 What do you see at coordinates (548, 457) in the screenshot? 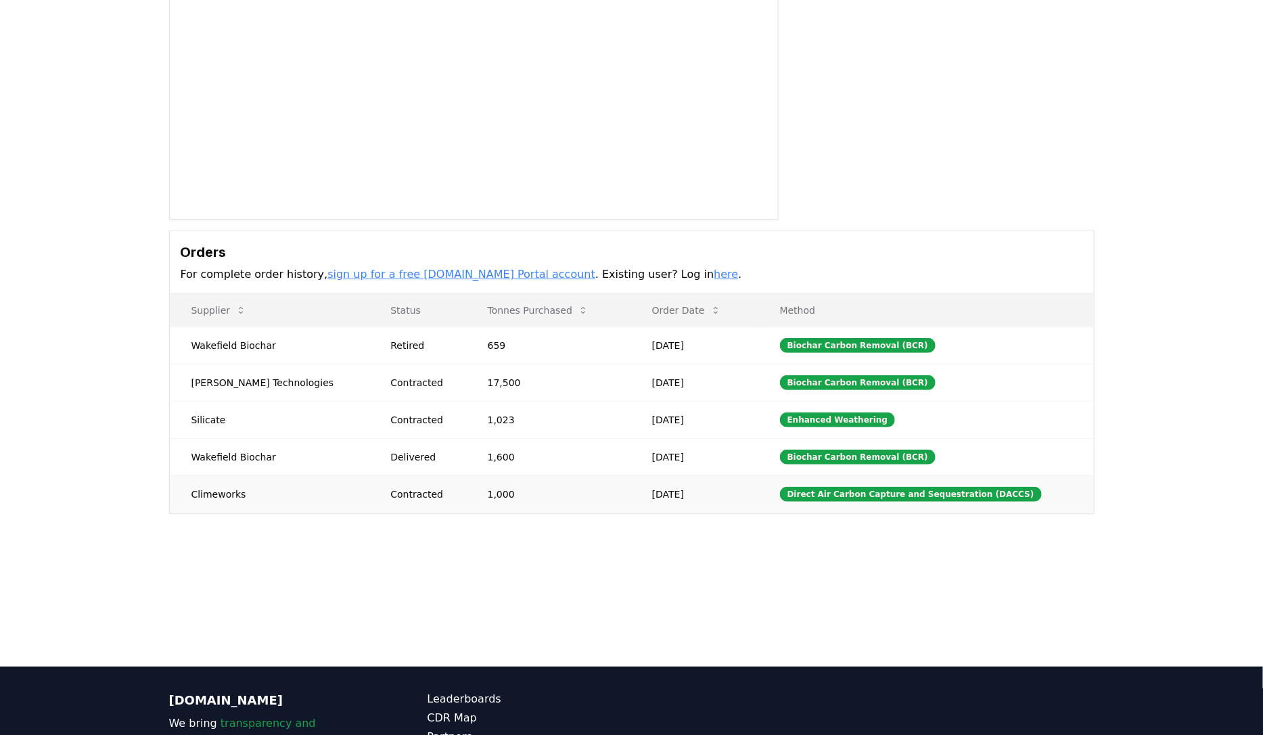
I see `td: 1,600` at bounding box center [548, 457].